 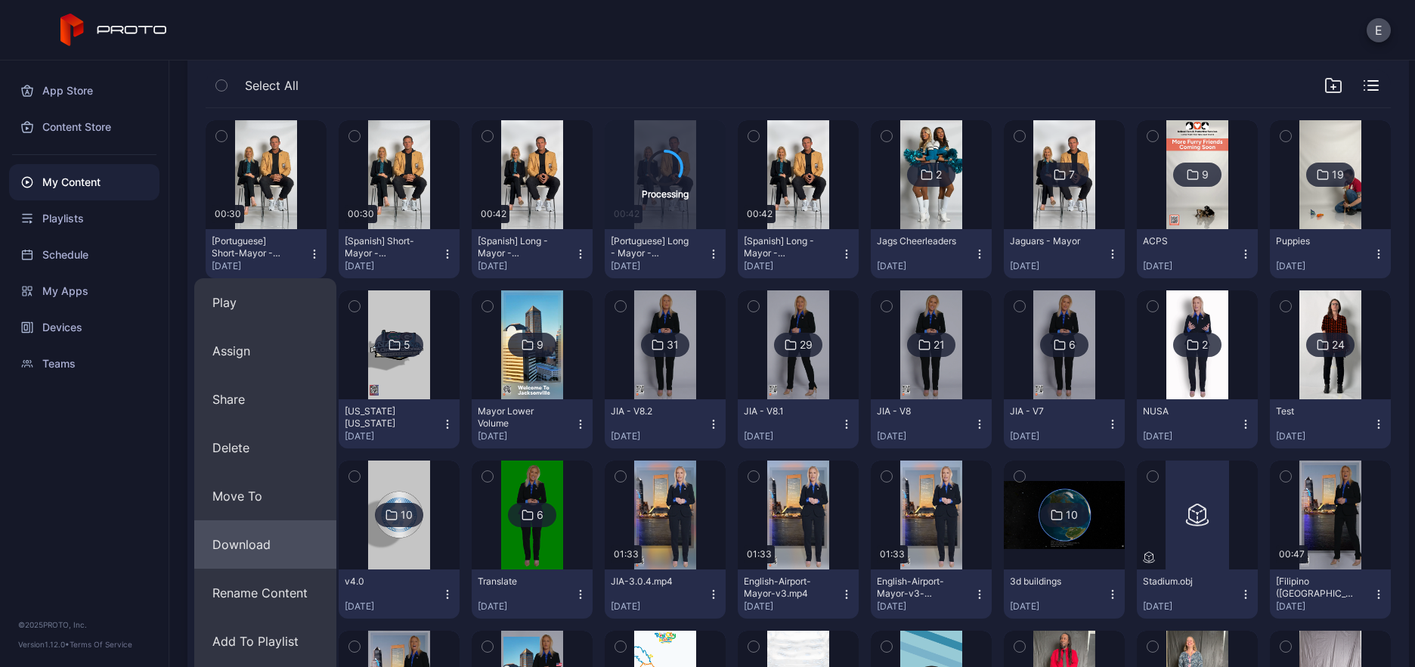 What do you see at coordinates (265, 351) in the screenshot?
I see `button: Assign` at bounding box center [265, 351].